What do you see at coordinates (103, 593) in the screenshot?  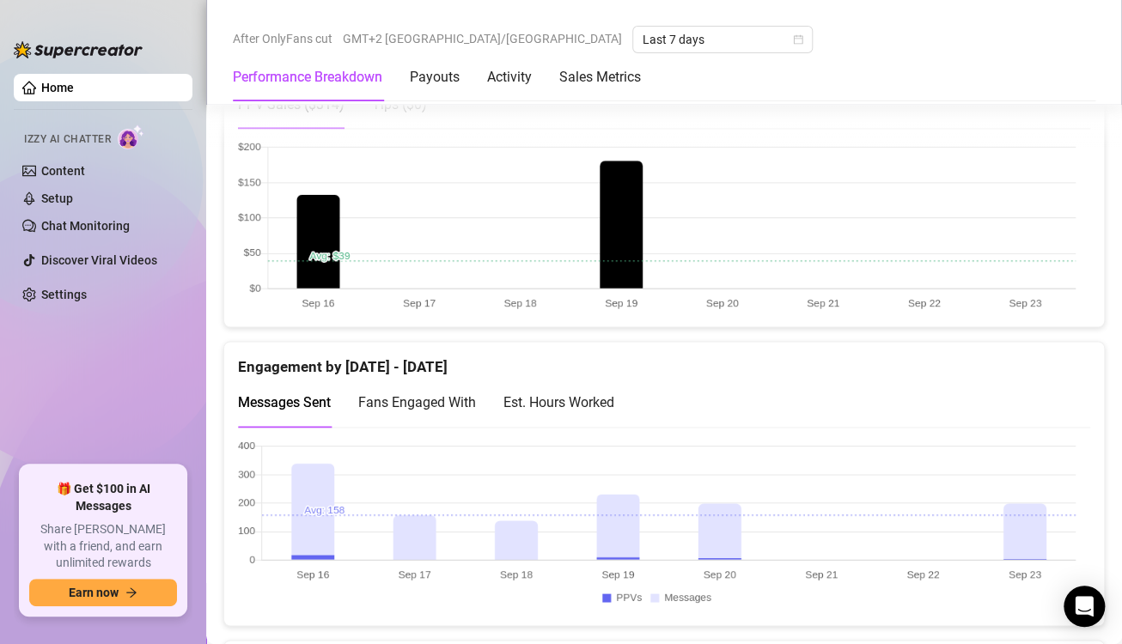 I see `button: Earn nowarrow-right` at bounding box center [103, 593].